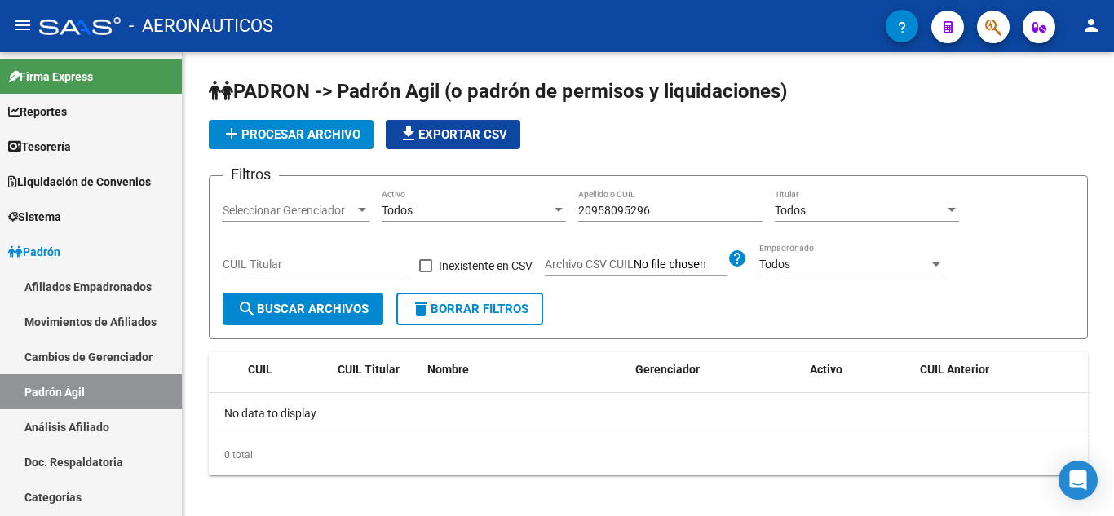  I want to click on datatable-header-cell: Gerenciador, so click(716, 369).